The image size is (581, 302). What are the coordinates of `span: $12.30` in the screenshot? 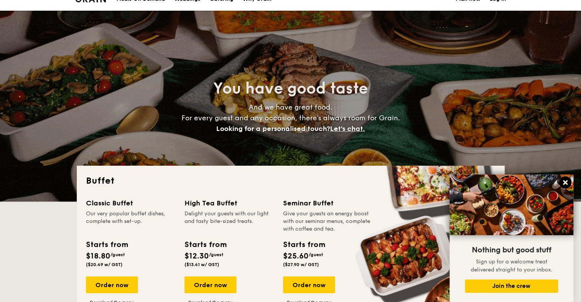 It's located at (197, 256).